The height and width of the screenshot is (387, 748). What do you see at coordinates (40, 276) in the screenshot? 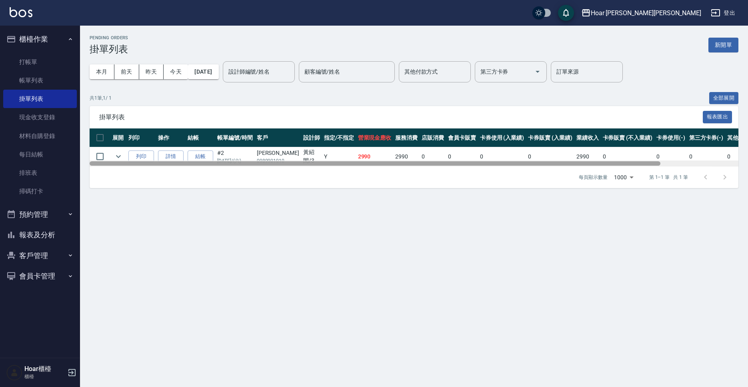
I see `button: 會員卡管理` at bounding box center [40, 276].